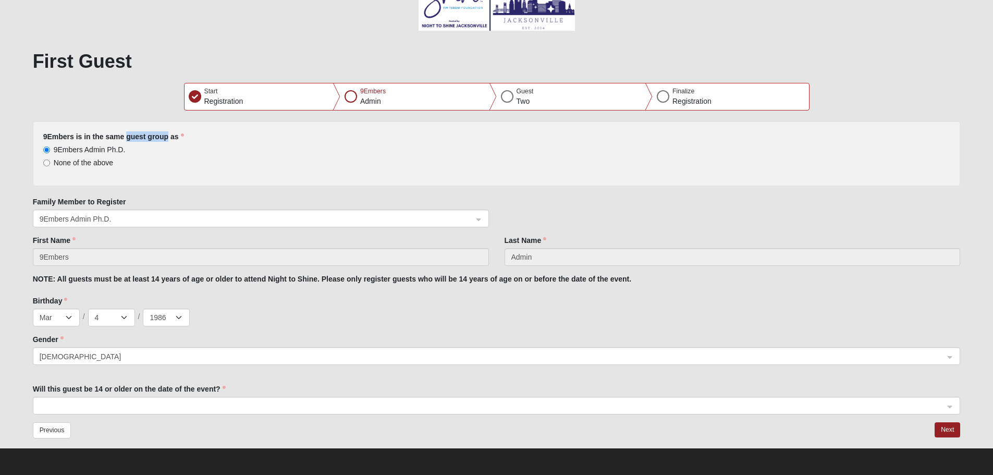 The height and width of the screenshot is (475, 993). I want to click on span: Female, so click(492, 357).